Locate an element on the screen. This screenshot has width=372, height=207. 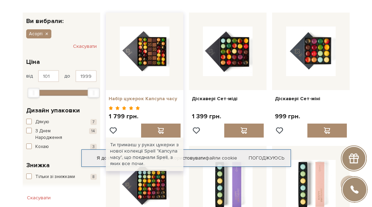
span: 8 is located at coordinates (94, 177).